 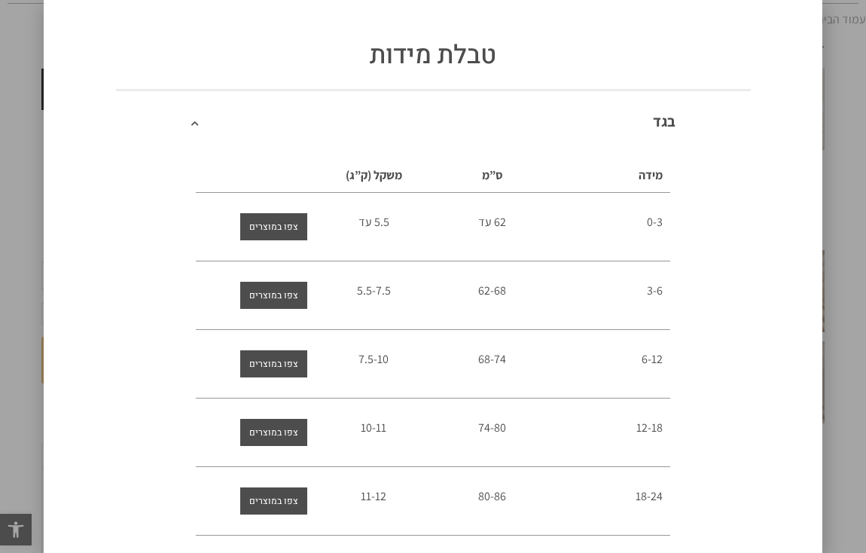 I want to click on span: ס”מ, so click(x=493, y=175).